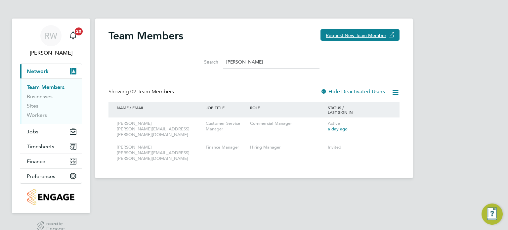 Image resolution: width=508 pixels, height=230 pixels. What do you see at coordinates (51, 161) in the screenshot?
I see `button: Finance` at bounding box center [51, 161].